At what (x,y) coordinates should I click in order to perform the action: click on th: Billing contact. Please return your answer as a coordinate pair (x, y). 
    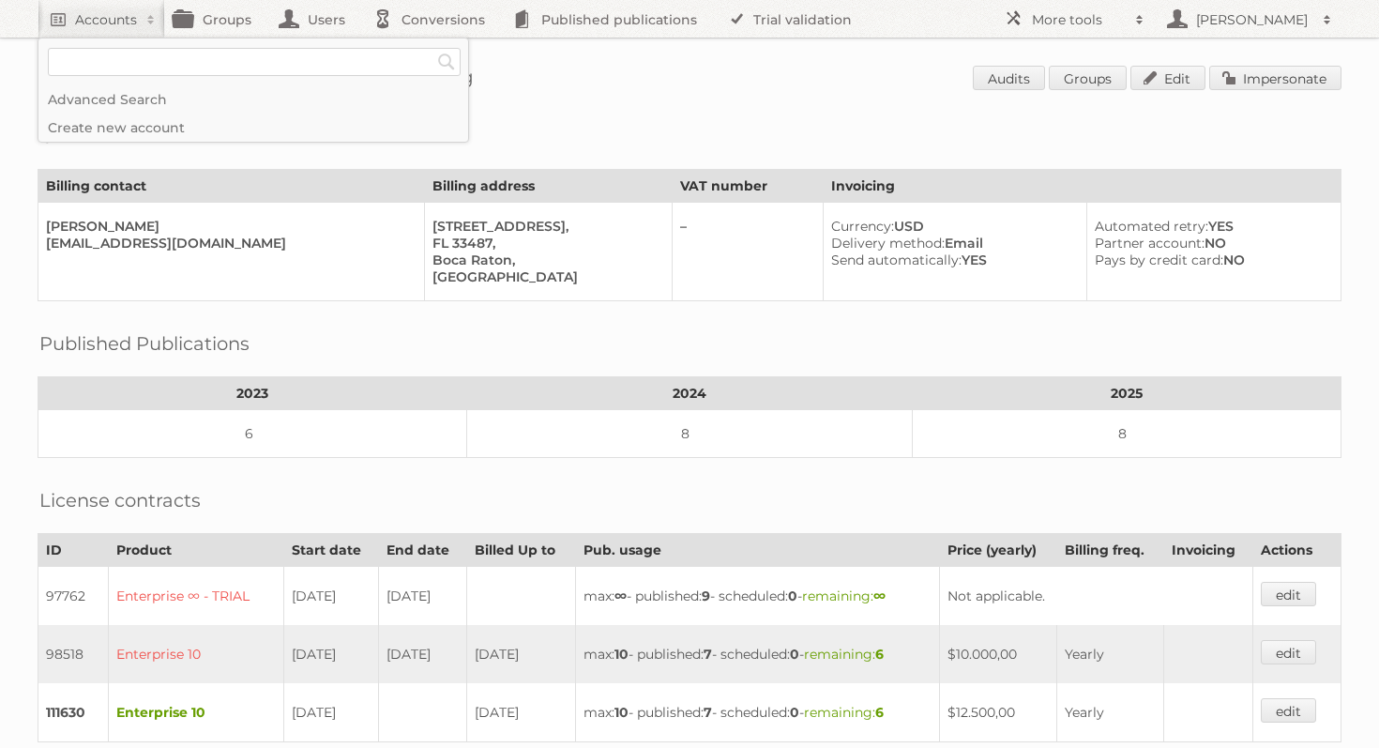
    Looking at the image, I should click on (232, 186).